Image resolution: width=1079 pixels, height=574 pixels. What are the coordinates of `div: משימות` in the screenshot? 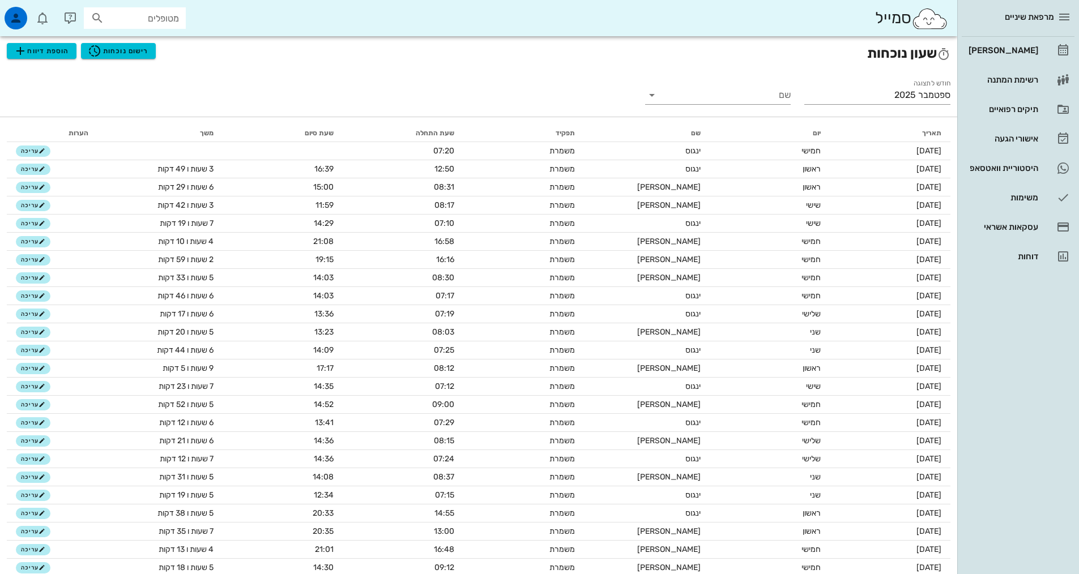 It's located at (1002, 198).